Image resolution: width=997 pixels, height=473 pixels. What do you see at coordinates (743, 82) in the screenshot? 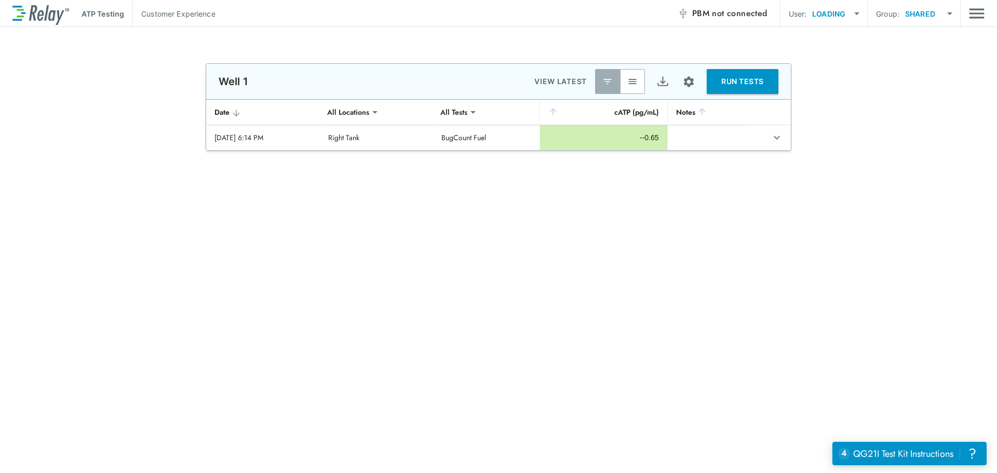
I see `button: RUN TESTS` at bounding box center [743, 82].